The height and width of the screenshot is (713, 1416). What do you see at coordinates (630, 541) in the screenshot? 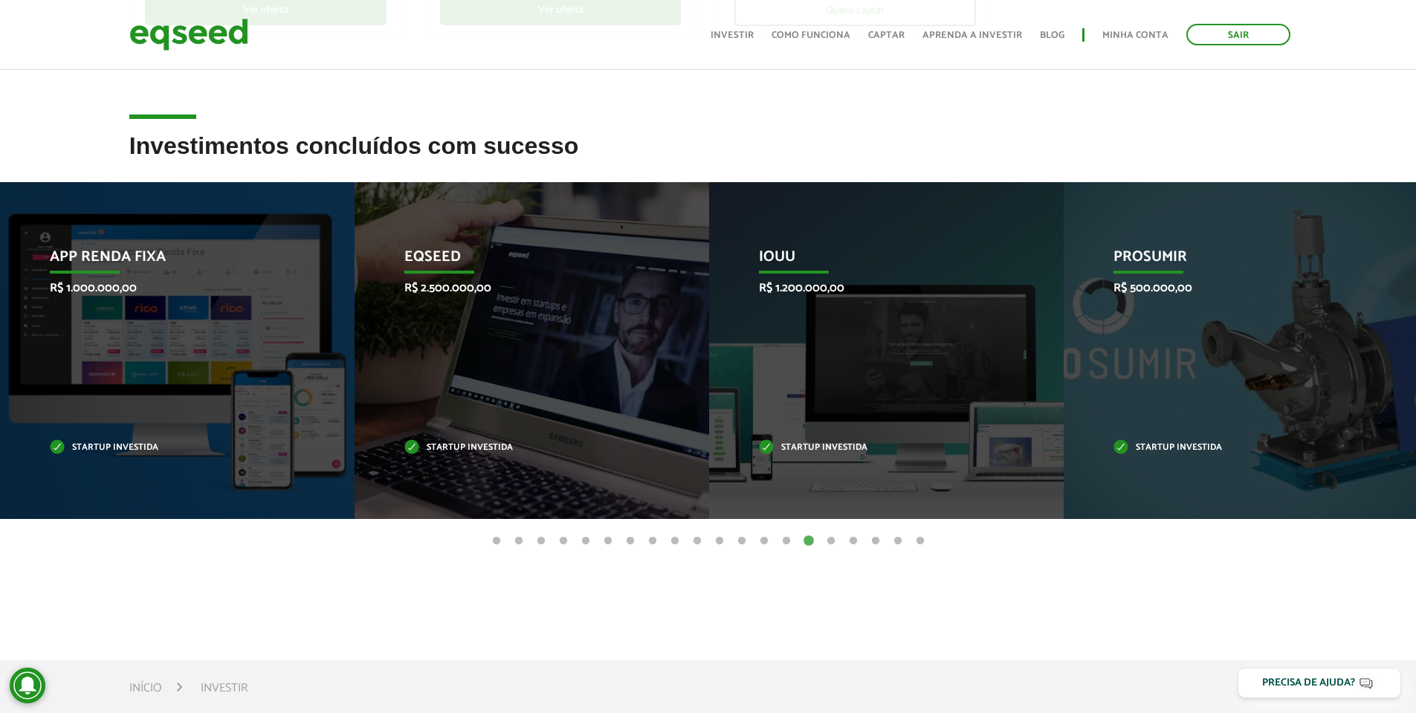
I see `button: 7 of 20` at bounding box center [630, 541].